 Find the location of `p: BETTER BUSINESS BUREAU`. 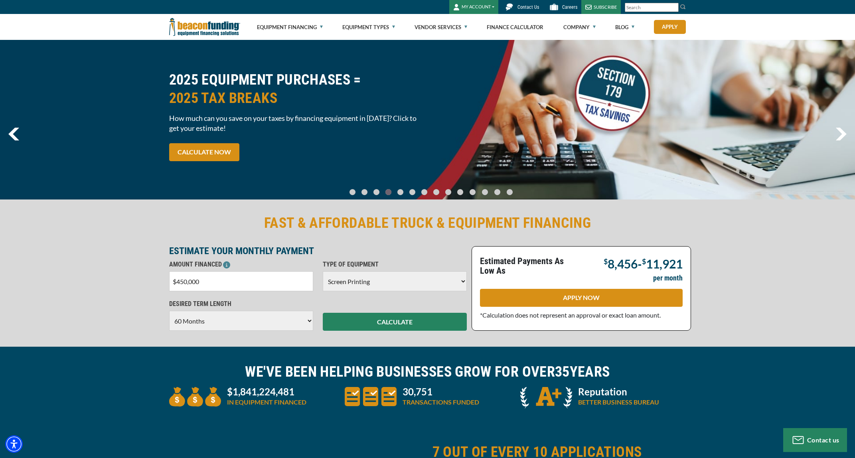

p: BETTER BUSINESS BUREAU is located at coordinates (619, 402).